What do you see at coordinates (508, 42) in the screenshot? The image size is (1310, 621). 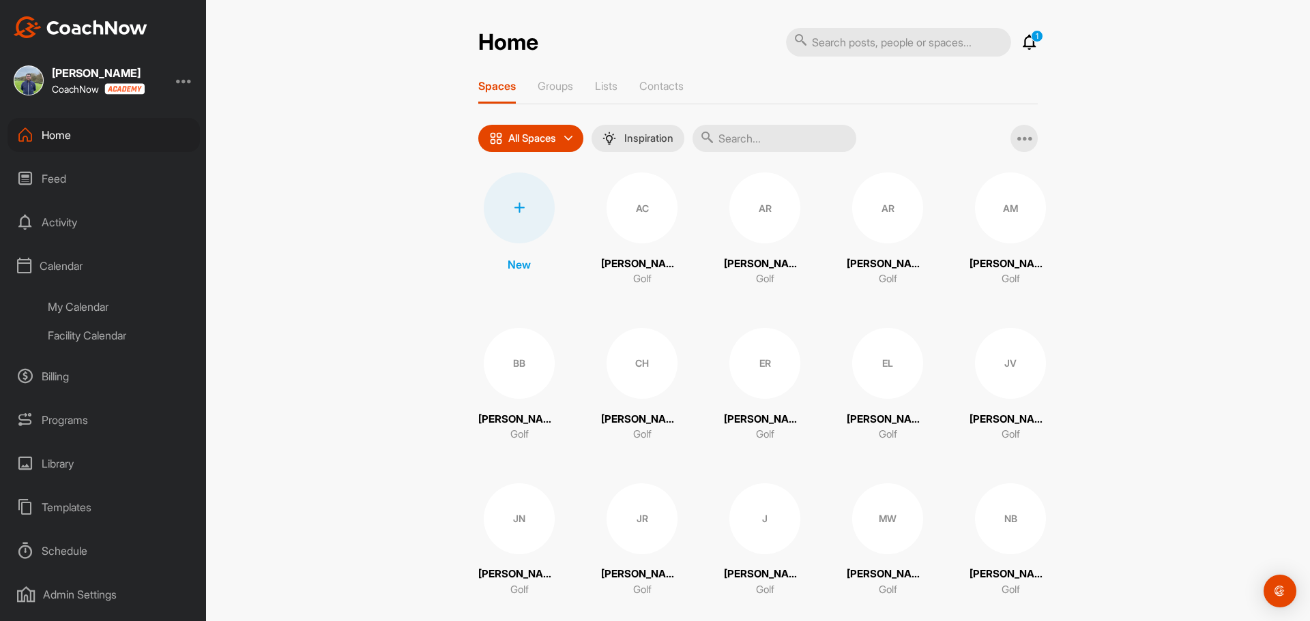 I see `h2: Home` at bounding box center [508, 42].